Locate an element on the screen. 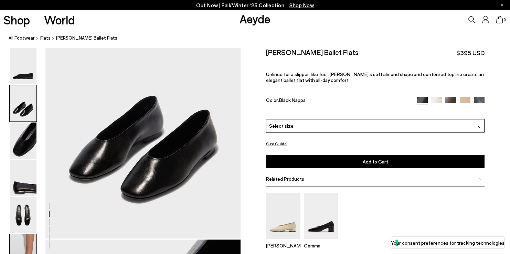  img: Kirsten Ballet Flats - Image 2 is located at coordinates (23, 103).